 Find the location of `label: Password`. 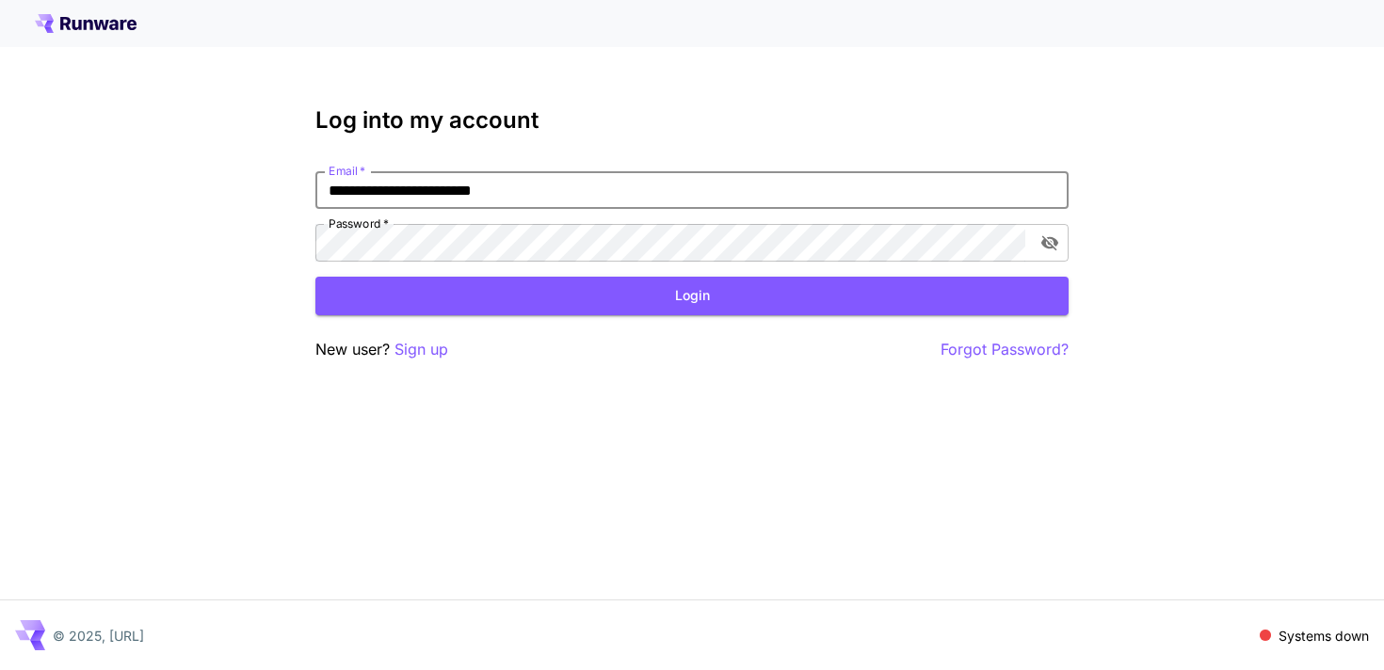

label: Password is located at coordinates (359, 223).